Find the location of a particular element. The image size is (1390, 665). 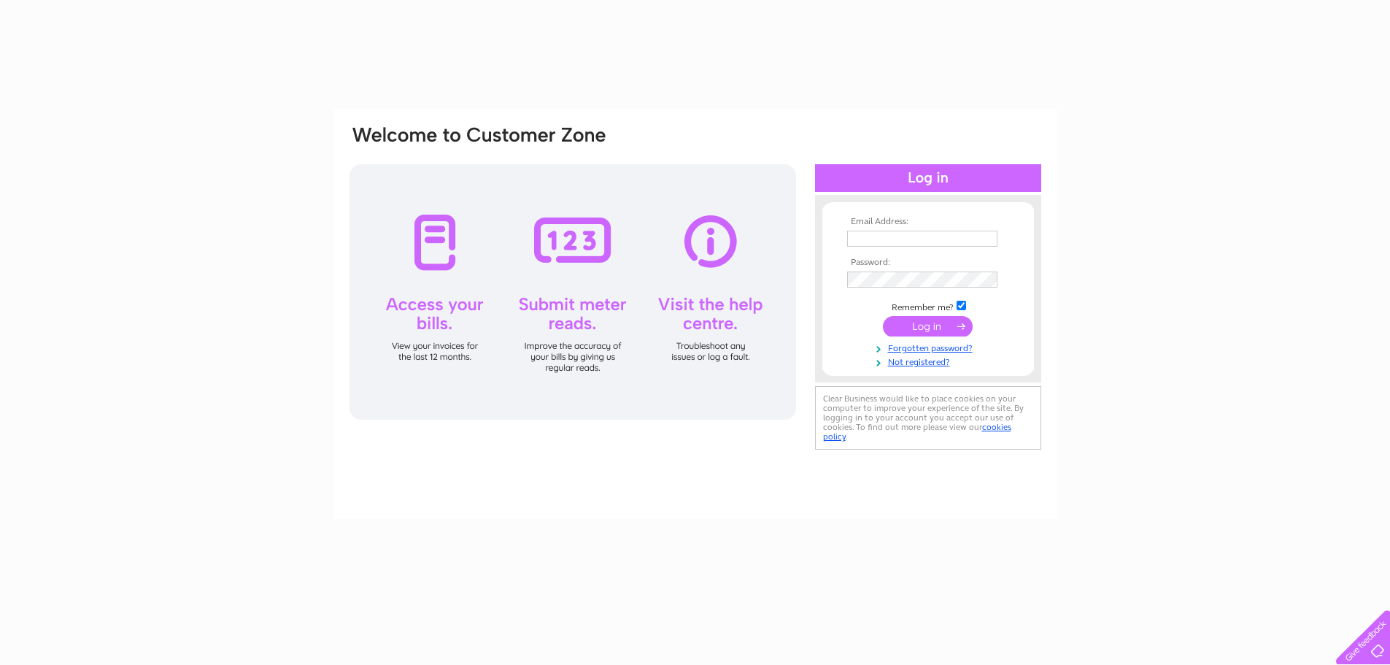

td: Remember me? is located at coordinates (928, 306).